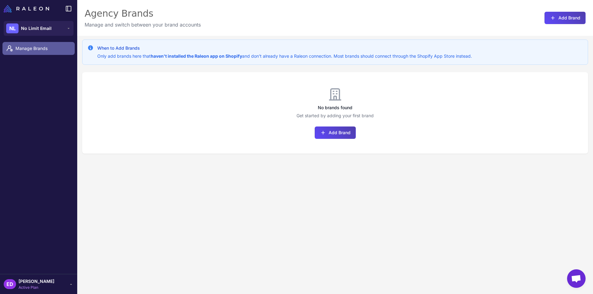  What do you see at coordinates (36, 28) in the screenshot?
I see `span: No Limit Email` at bounding box center [36, 28].